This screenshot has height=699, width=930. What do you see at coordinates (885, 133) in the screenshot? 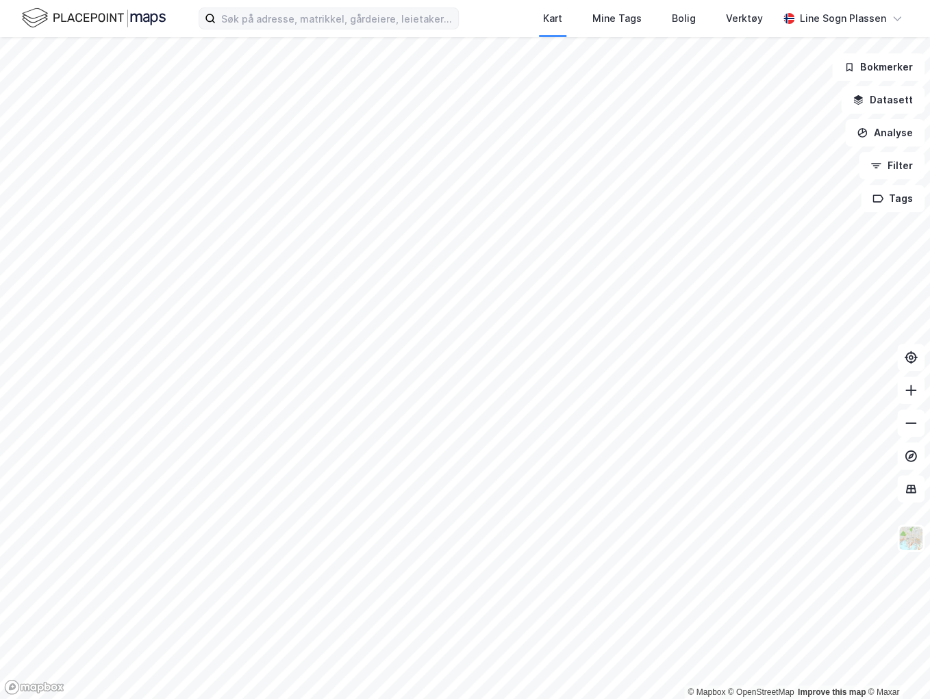
I see `button: Analyse` at bounding box center [885, 133].